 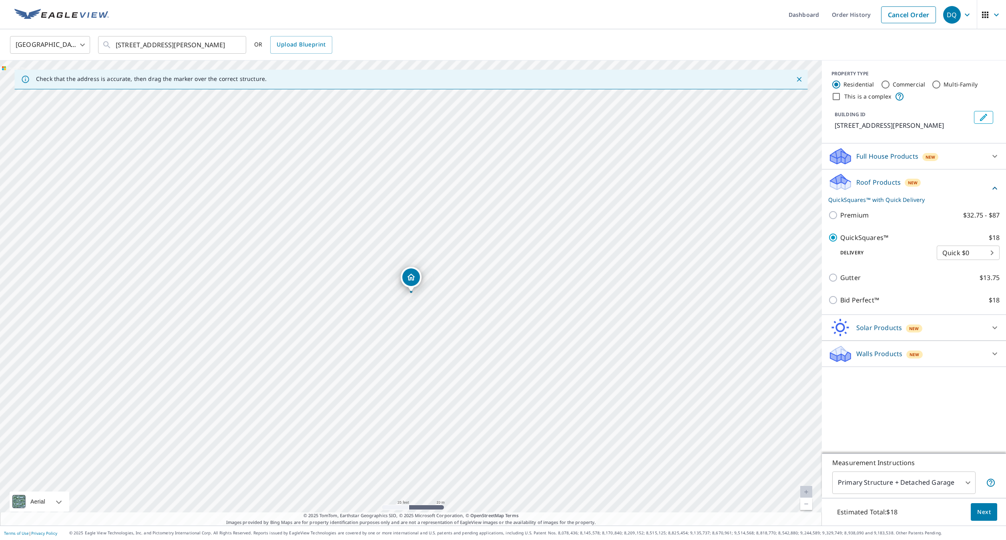 What do you see at coordinates (984, 512) in the screenshot?
I see `span: Next` at bounding box center [984, 512].